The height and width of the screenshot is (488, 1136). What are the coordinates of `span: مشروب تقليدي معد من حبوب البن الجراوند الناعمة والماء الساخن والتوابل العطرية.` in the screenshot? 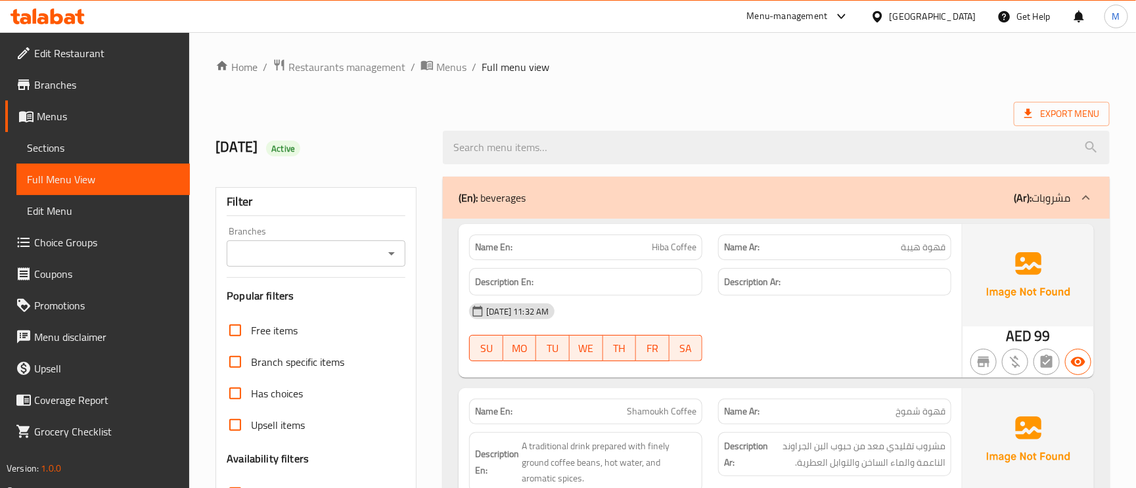 It's located at (858, 454).